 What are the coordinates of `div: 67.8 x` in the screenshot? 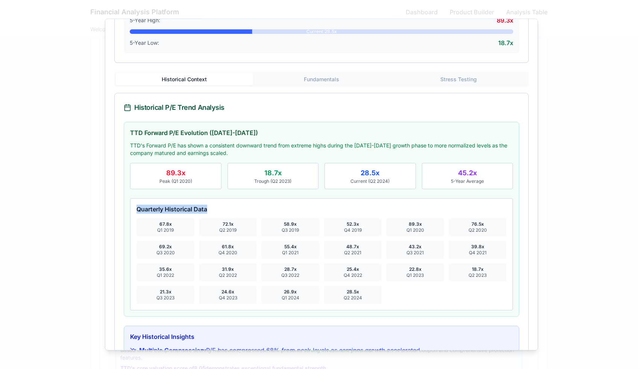 It's located at (165, 224).